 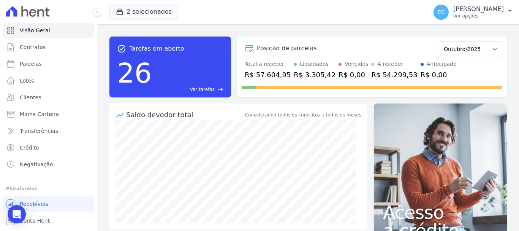 What do you see at coordinates (48, 148) in the screenshot?
I see `a: Crédito` at bounding box center [48, 148].